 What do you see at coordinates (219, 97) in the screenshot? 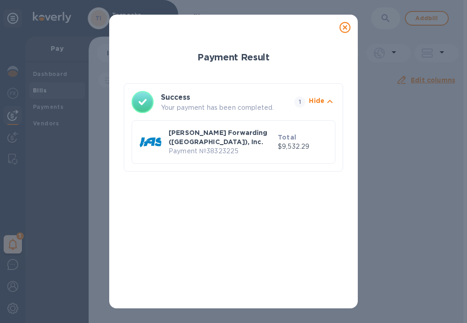
I see `h3: Success` at bounding box center [219, 97].